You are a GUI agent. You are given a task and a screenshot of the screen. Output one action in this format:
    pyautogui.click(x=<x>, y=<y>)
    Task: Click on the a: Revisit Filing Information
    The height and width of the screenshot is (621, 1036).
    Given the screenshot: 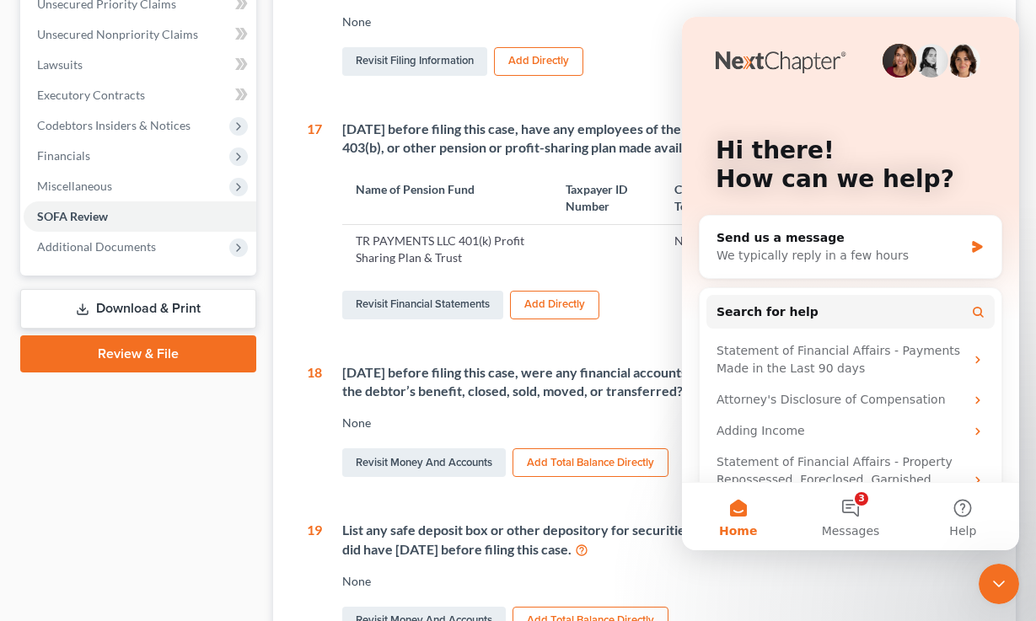 What is the action you would take?
    pyautogui.click(x=415, y=62)
    